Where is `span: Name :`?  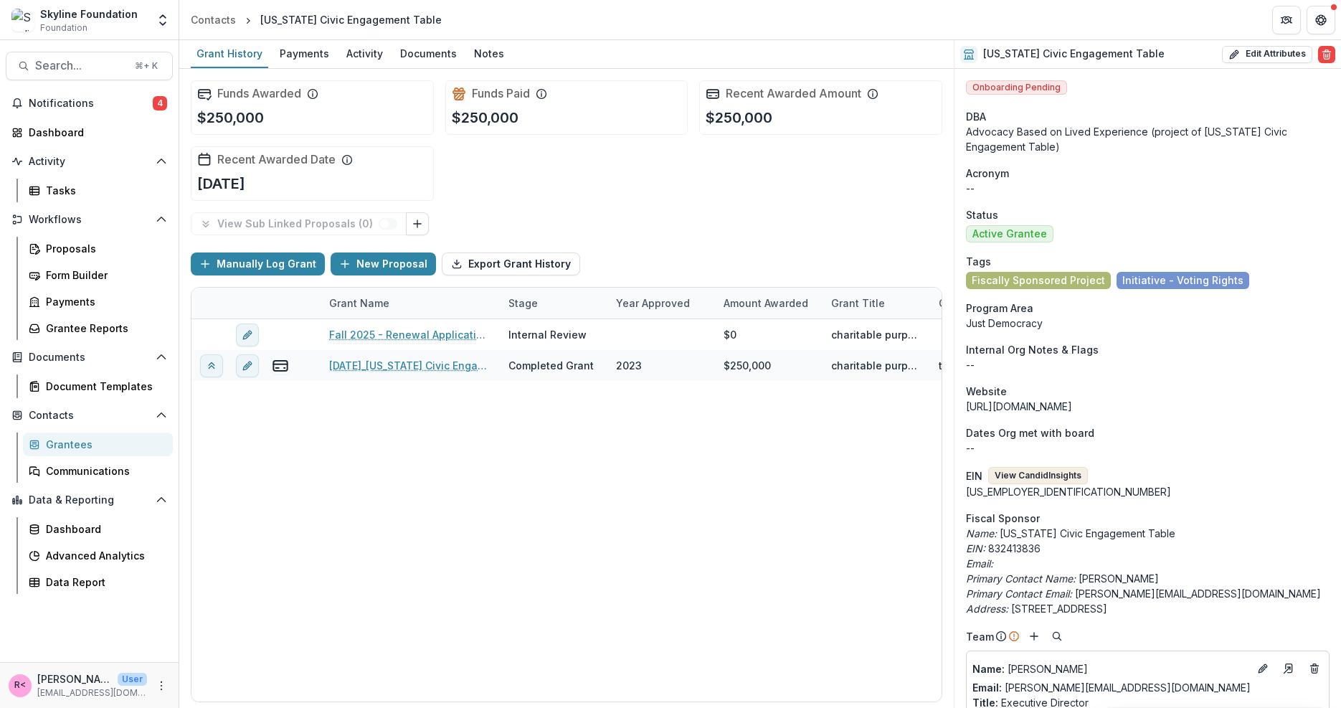 span: Name : is located at coordinates (988, 668).